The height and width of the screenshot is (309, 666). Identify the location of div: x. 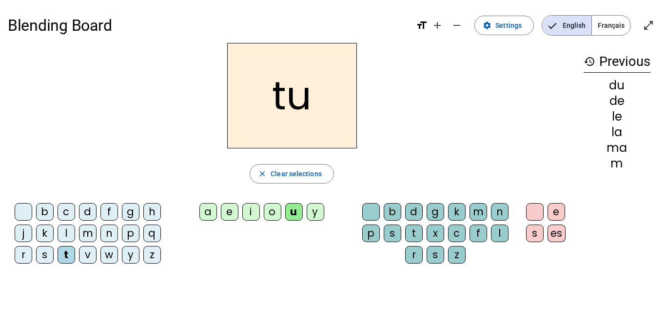
(435, 233).